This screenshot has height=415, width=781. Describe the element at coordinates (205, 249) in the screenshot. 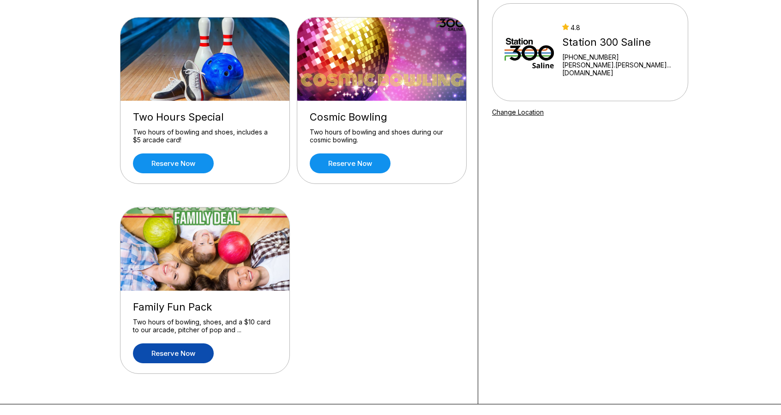

I see `img: Family Fun Pack` at that location.